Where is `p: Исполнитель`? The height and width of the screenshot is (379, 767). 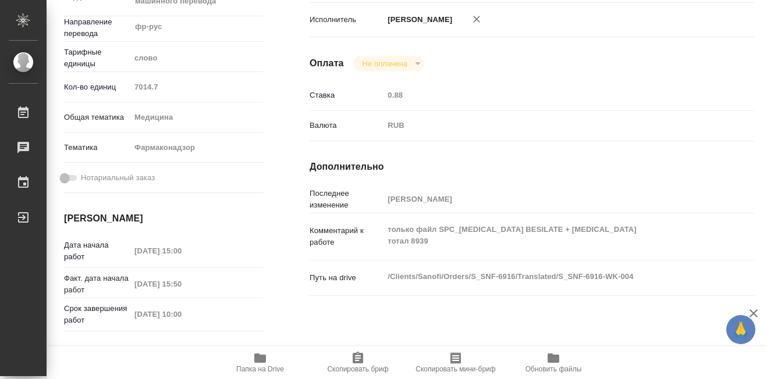 p: Исполнитель is located at coordinates (346, 20).